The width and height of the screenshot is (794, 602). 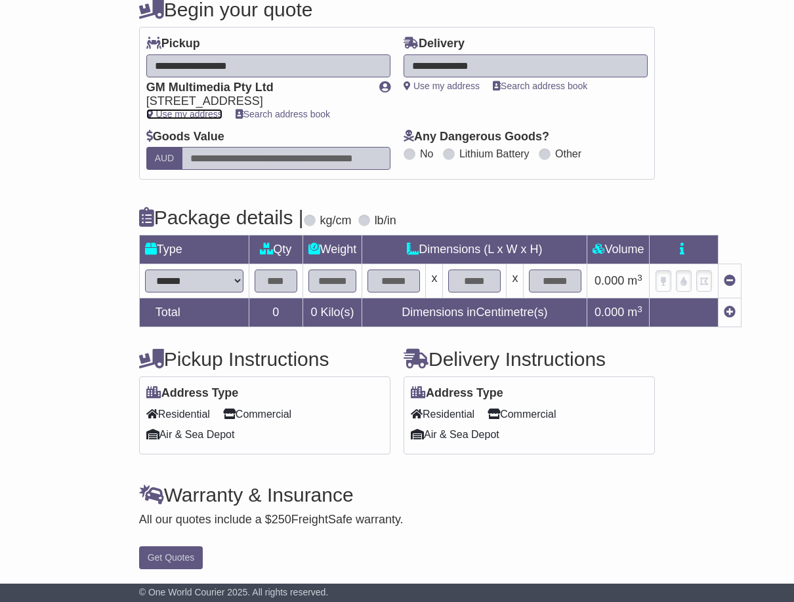 What do you see at coordinates (314, 312) in the screenshot?
I see `span: 0` at bounding box center [314, 312].